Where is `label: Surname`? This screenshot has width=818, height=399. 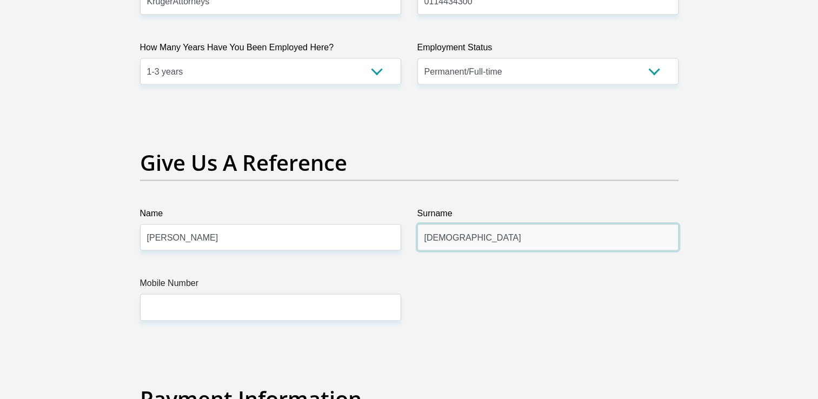 label: Surname is located at coordinates (548, 216).